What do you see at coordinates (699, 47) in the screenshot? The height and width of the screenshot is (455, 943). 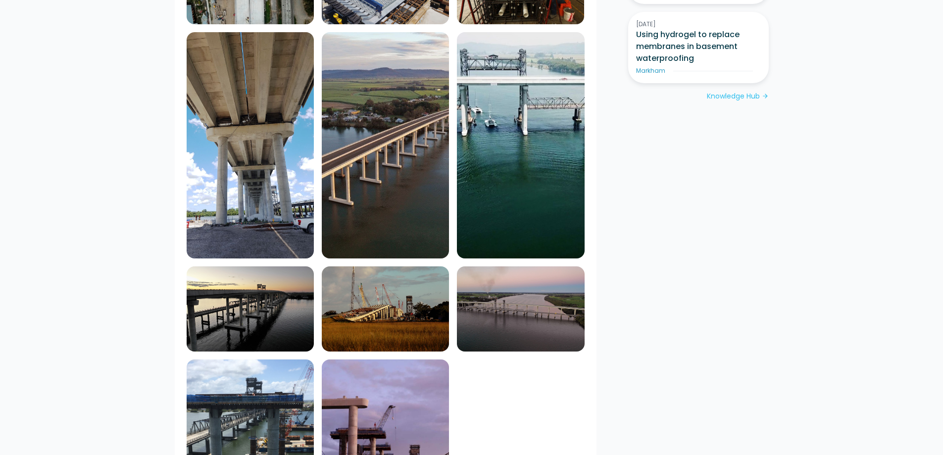 I see `h3: Using hydrogel to replace membranes in basement waterproofing` at bounding box center [699, 47].